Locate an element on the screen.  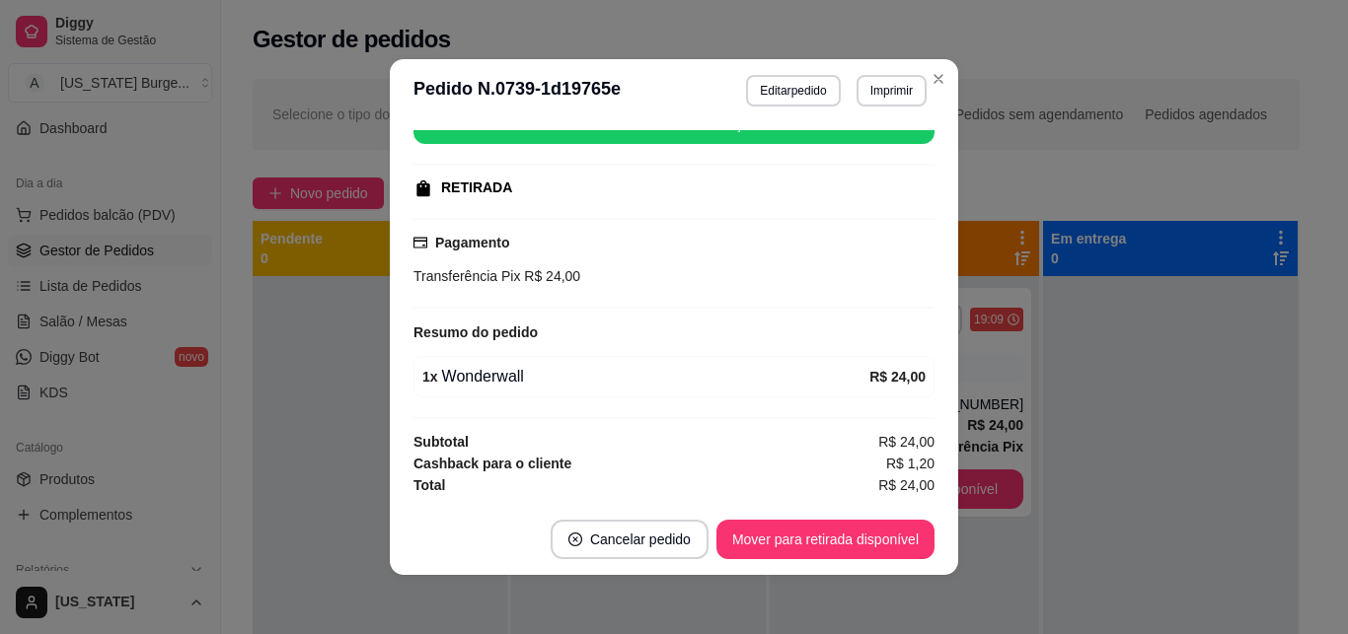
div: Wonderwall is located at coordinates (645, 377).